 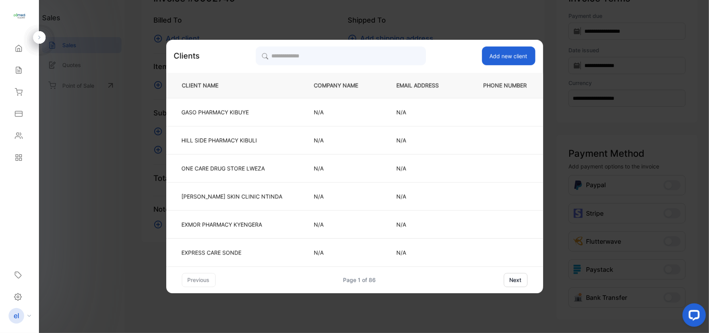 I want to click on p: EMAIL ADDRESS, so click(x=424, y=85).